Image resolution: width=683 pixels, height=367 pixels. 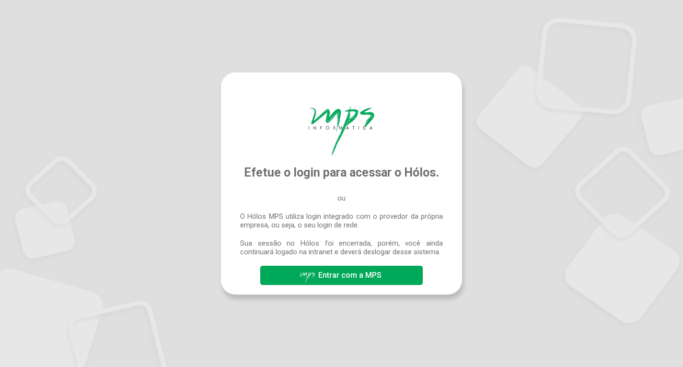 What do you see at coordinates (341, 275) in the screenshot?
I see `button: Entrar com a MPS` at bounding box center [341, 275].